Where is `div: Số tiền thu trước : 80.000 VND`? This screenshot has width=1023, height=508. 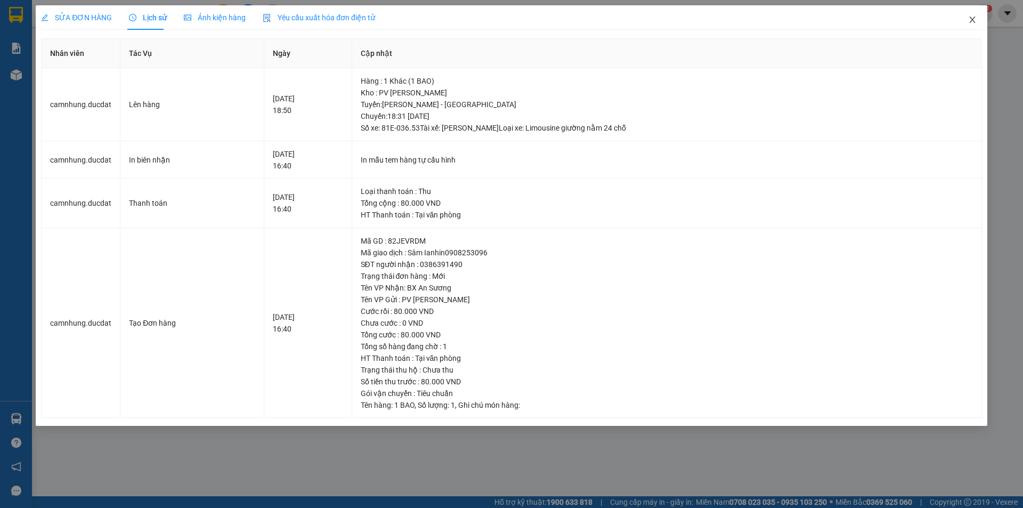 div: Số tiền thu trước : 80.000 VND is located at coordinates (666, 381).